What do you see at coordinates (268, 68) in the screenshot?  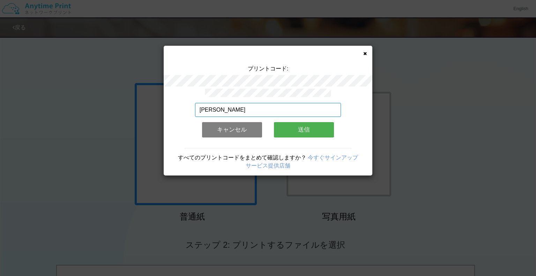 I see `span: プリントコード:` at bounding box center [268, 68].